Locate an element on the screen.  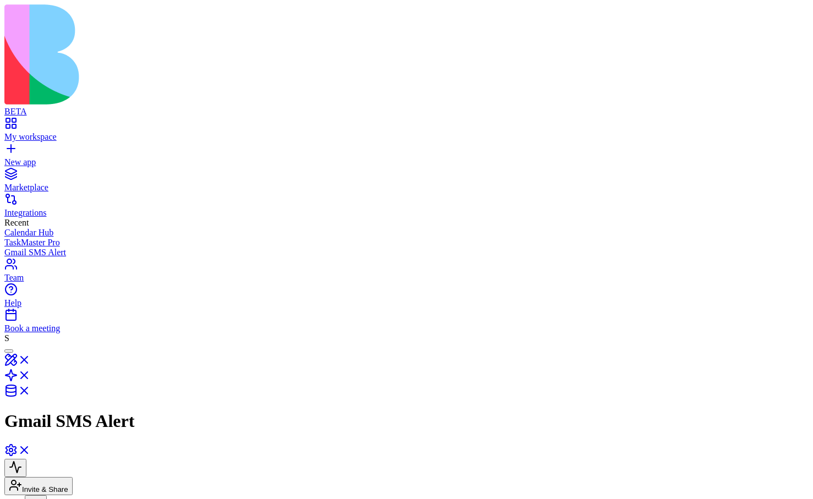
a: Marketplace is located at coordinates (406, 183).